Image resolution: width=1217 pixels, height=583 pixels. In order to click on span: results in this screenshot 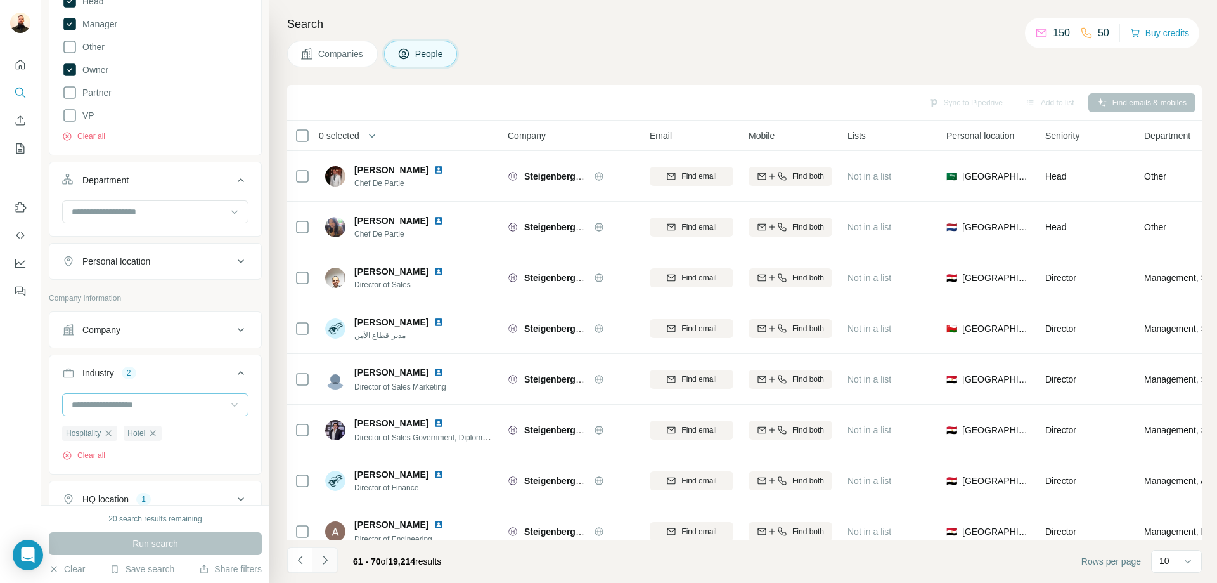, I will do `click(397, 561)`.